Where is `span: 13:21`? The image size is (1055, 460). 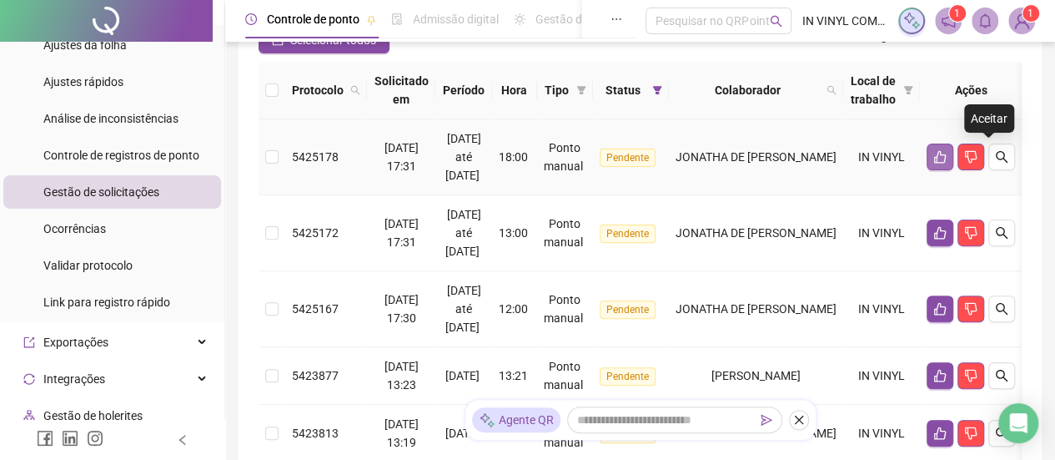
span: 13:21 is located at coordinates (513, 375).